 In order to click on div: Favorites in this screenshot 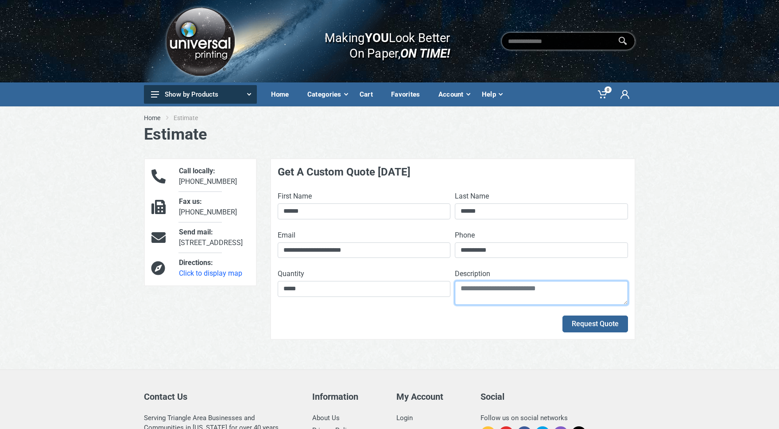, I will do `click(408, 94)`.